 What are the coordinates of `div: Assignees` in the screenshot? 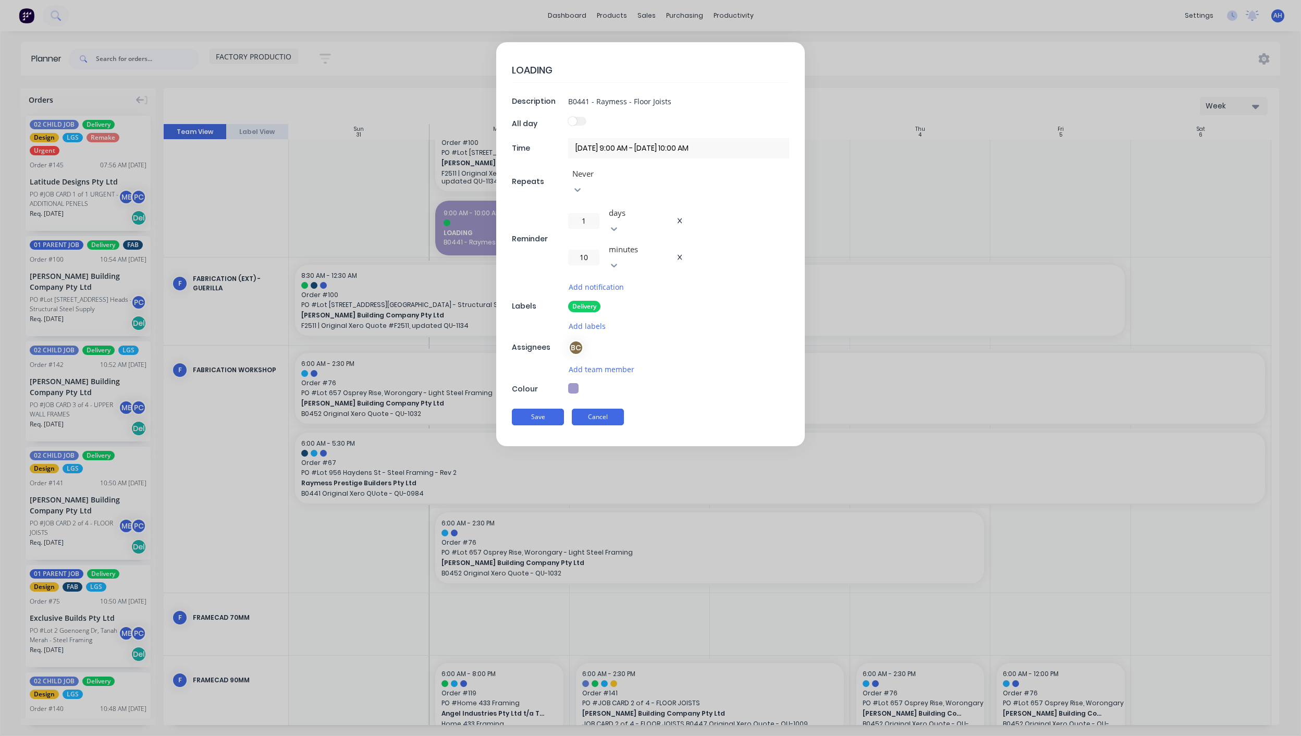 It's located at (538, 347).